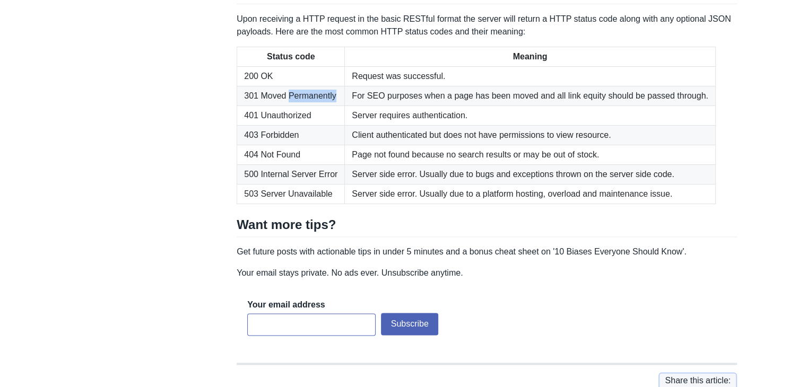 This screenshot has height=387, width=807. Describe the element at coordinates (291, 175) in the screenshot. I see `td: 500 Internal Server Error` at that location.